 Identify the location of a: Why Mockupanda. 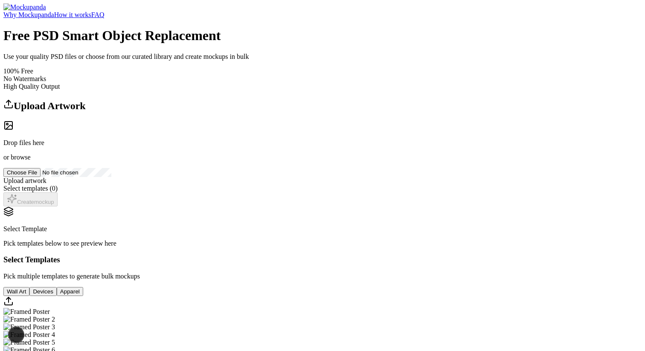
(29, 15).